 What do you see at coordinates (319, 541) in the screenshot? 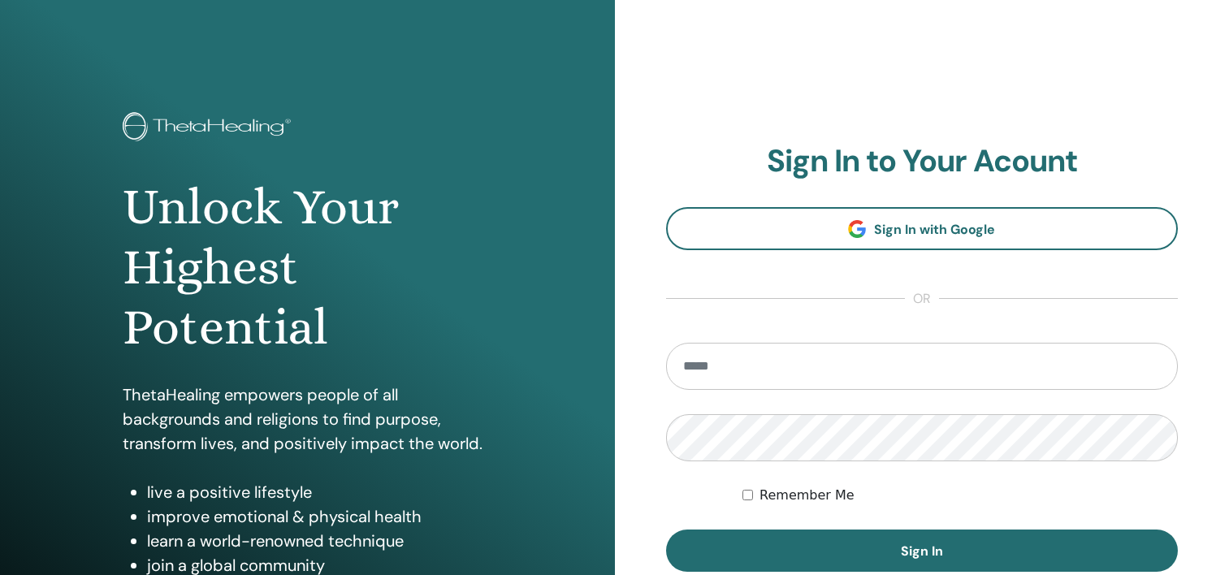
I see `li: learn a world-renowned technique` at bounding box center [319, 541].